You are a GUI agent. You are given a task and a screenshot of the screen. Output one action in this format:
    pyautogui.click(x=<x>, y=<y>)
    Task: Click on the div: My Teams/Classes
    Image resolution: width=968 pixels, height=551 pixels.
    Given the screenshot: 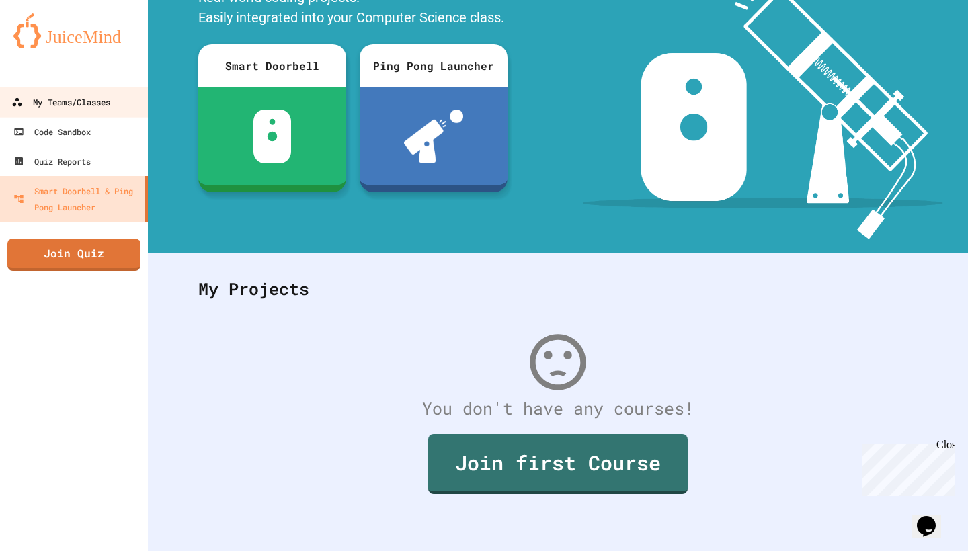 What is the action you would take?
    pyautogui.click(x=61, y=102)
    